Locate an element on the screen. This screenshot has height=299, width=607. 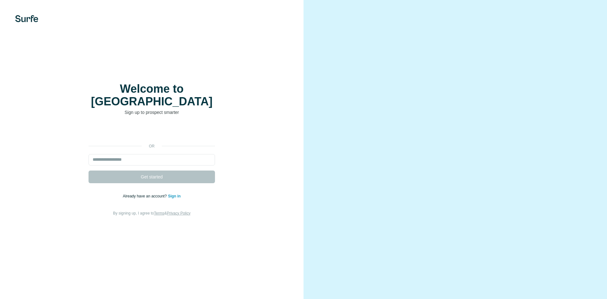
span: By signing up, I agree to & is located at coordinates (152, 213).